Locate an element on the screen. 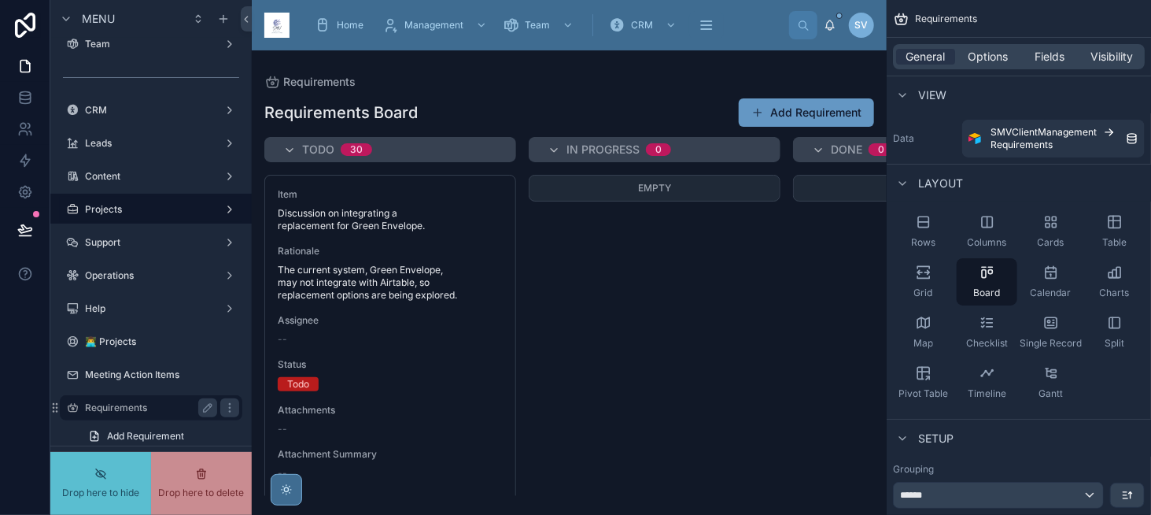  button: Single Record is located at coordinates (1050, 332).